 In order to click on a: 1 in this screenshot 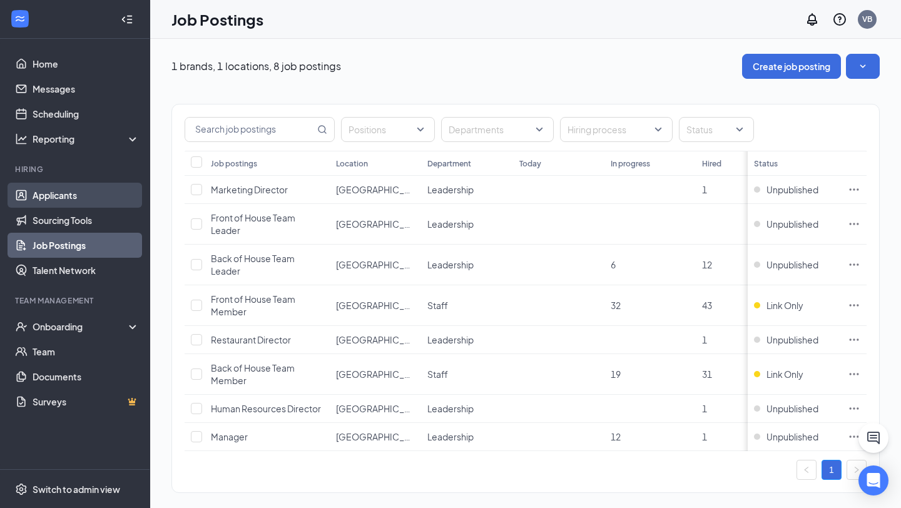, I will do `click(832, 470)`.